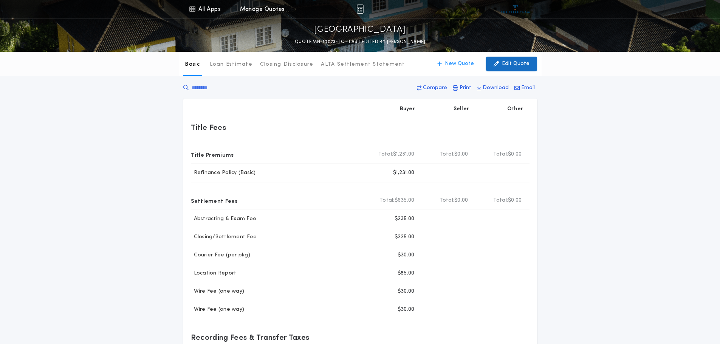 This screenshot has height=344, width=720. I want to click on button: Email, so click(525, 88).